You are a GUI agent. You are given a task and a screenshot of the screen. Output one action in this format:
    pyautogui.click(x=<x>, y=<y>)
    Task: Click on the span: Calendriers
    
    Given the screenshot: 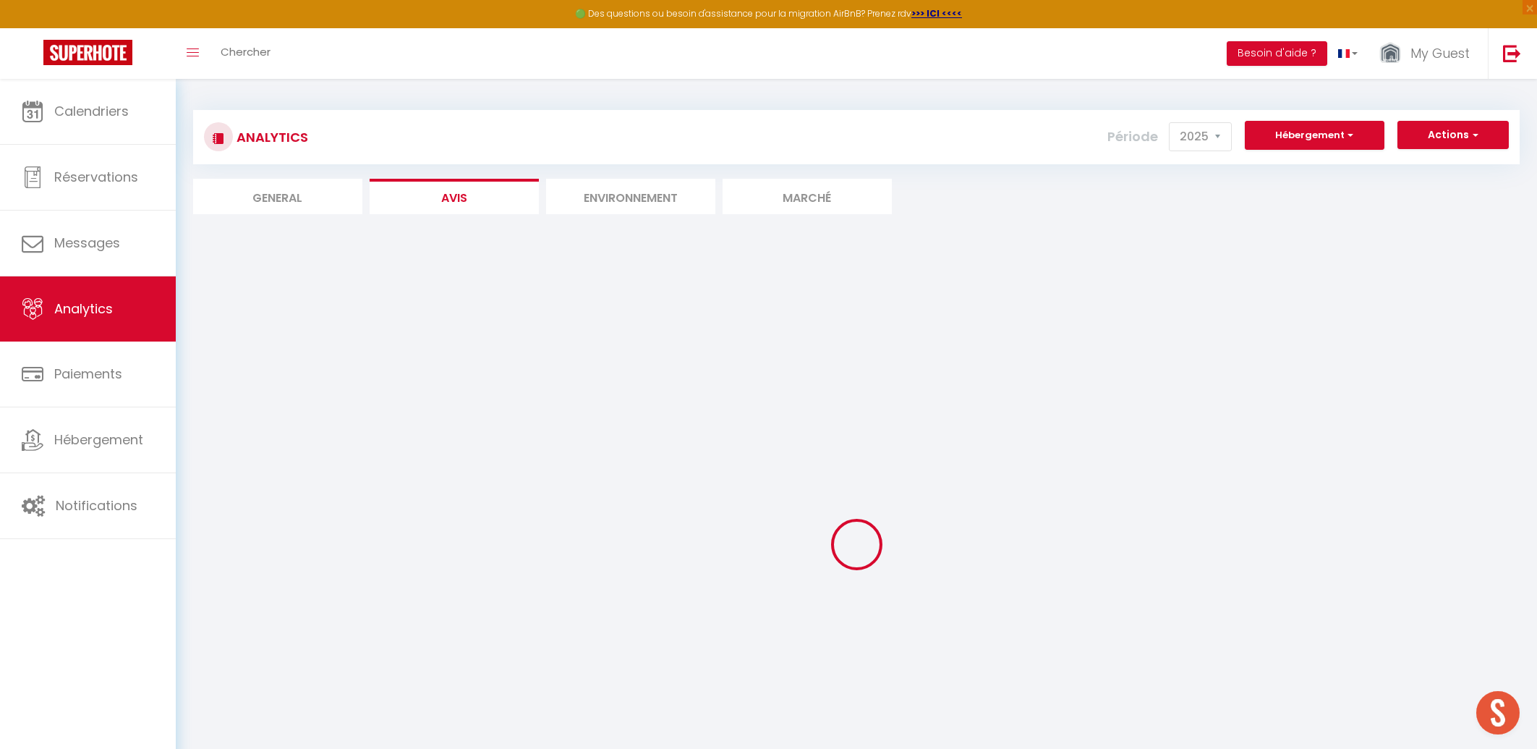 What is the action you would take?
    pyautogui.click(x=91, y=111)
    